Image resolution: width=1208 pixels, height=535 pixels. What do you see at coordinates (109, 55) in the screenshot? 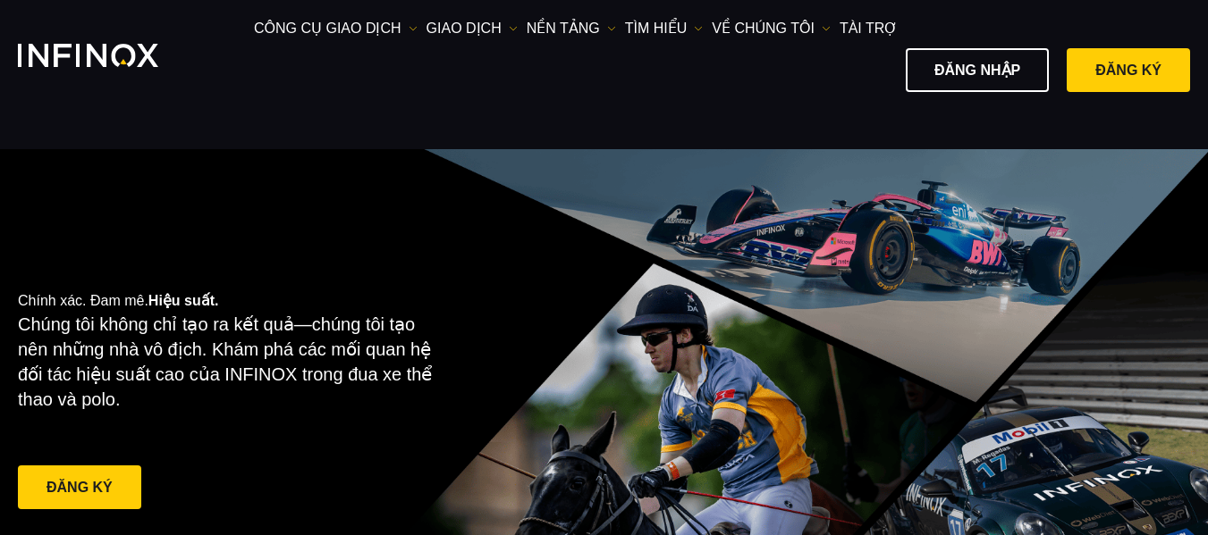
I see `a: INFINOX Logo` at bounding box center [109, 55].